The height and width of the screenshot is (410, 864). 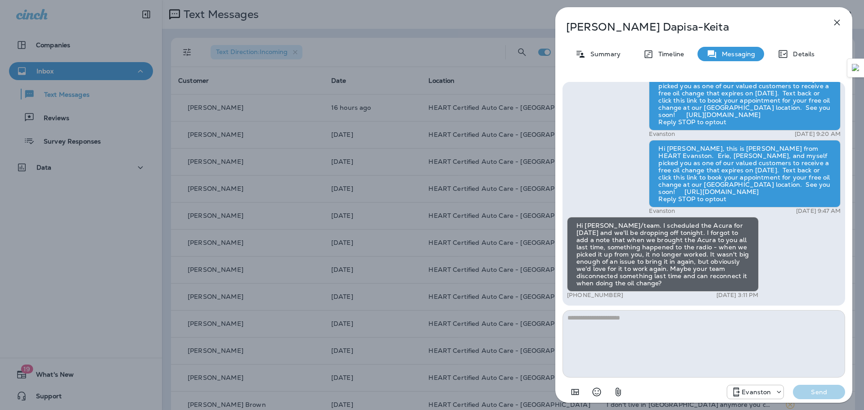 What do you see at coordinates (575, 392) in the screenshot?
I see `button: Add in a premade template` at bounding box center [575, 392].